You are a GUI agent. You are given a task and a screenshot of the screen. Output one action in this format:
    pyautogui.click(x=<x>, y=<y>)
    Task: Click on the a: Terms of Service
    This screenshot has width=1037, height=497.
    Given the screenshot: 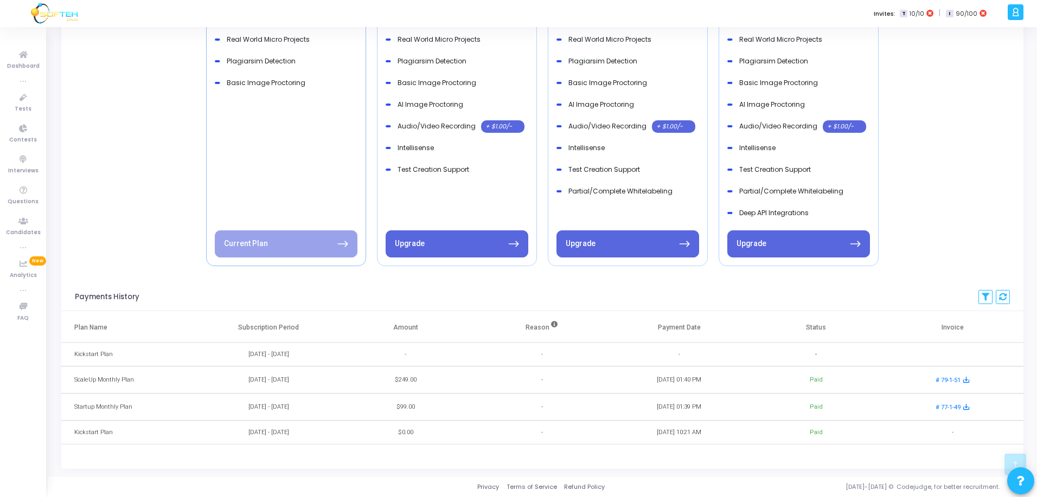 What is the action you would take?
    pyautogui.click(x=532, y=487)
    